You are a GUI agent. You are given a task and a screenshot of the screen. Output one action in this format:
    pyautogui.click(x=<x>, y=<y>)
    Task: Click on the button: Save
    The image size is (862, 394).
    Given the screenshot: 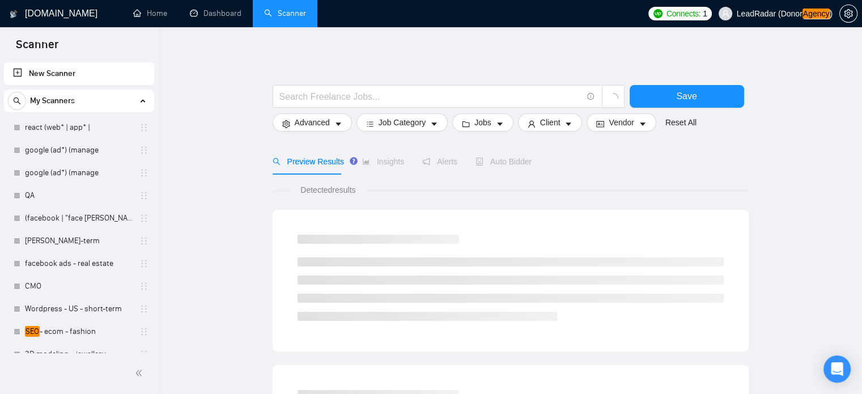 What is the action you would take?
    pyautogui.click(x=687, y=96)
    